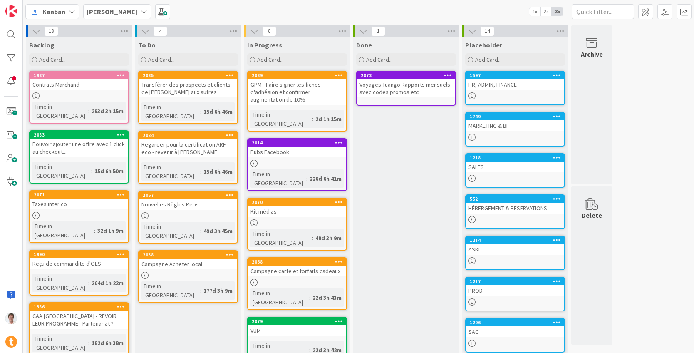 The image size is (694, 353). Describe the element at coordinates (79, 195) in the screenshot. I see `div: 2071` at that location.